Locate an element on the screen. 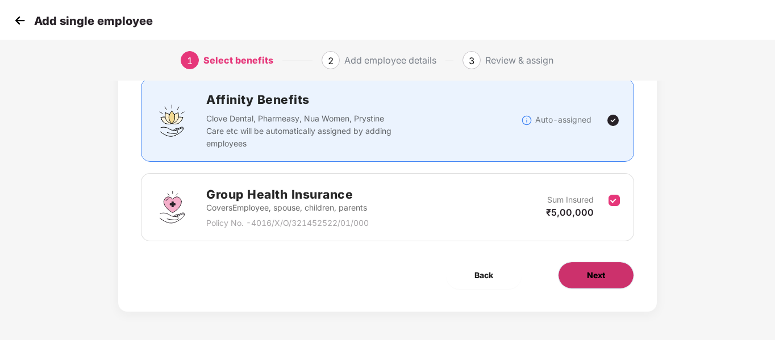 This screenshot has height=340, width=775. p: Clove Dental, Pharmeasy, Nua Women, Prystine Care etc will be automatically assigned by adding em... is located at coordinates (301, 131).